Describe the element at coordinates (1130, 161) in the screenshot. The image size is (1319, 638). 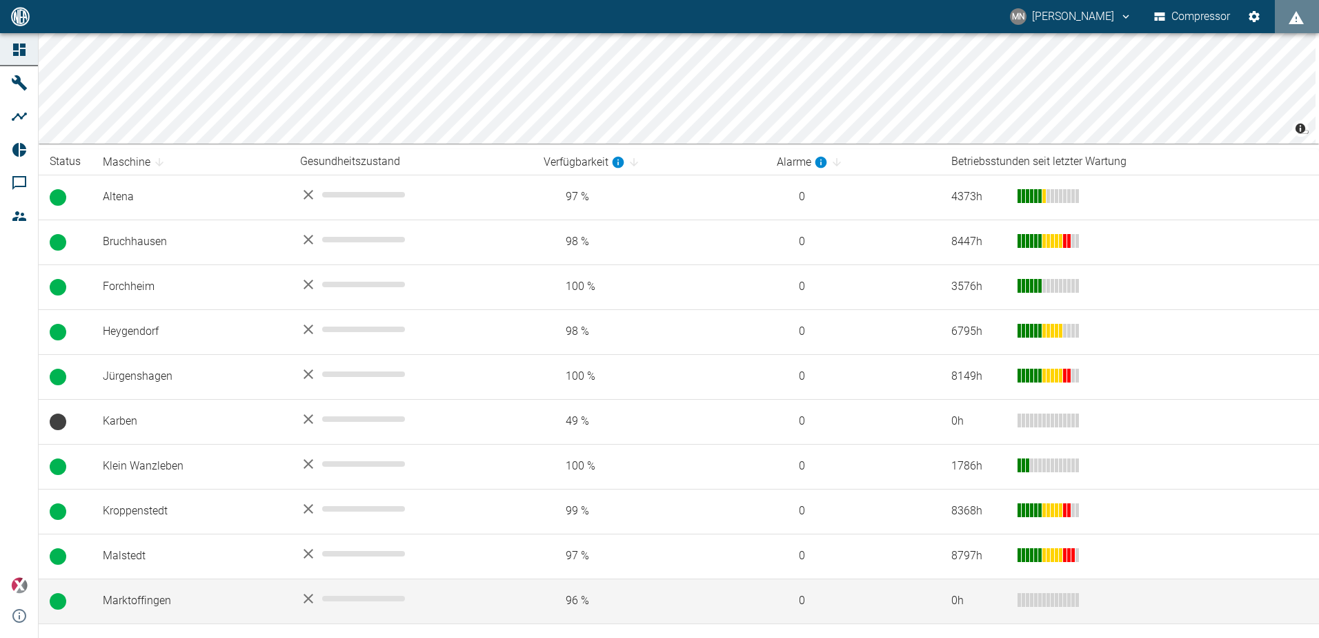
I see `th: Betriebsstunden seit letzter Wartung` at that location.